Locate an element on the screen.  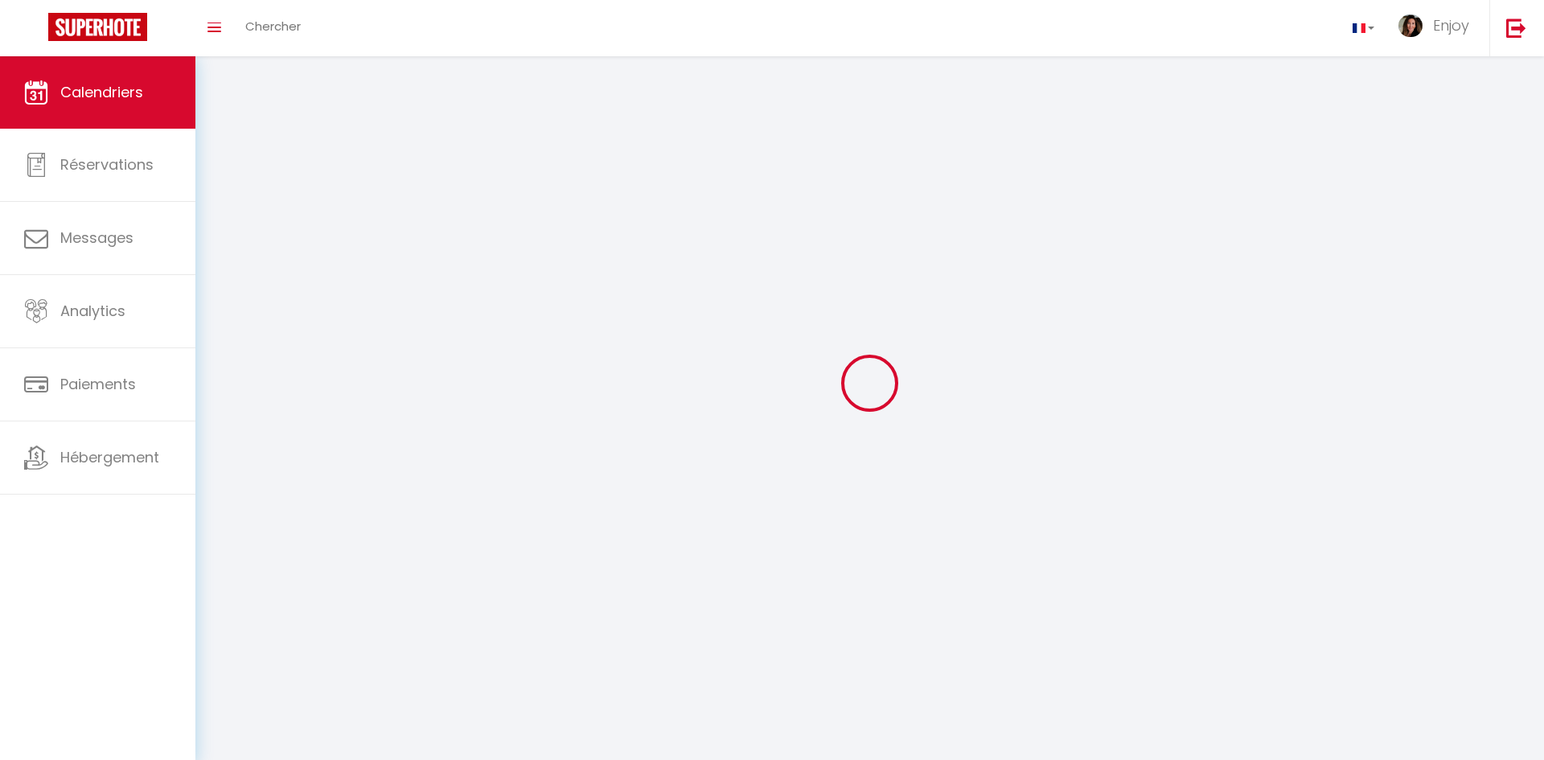
span: Hébergement is located at coordinates (109, 457).